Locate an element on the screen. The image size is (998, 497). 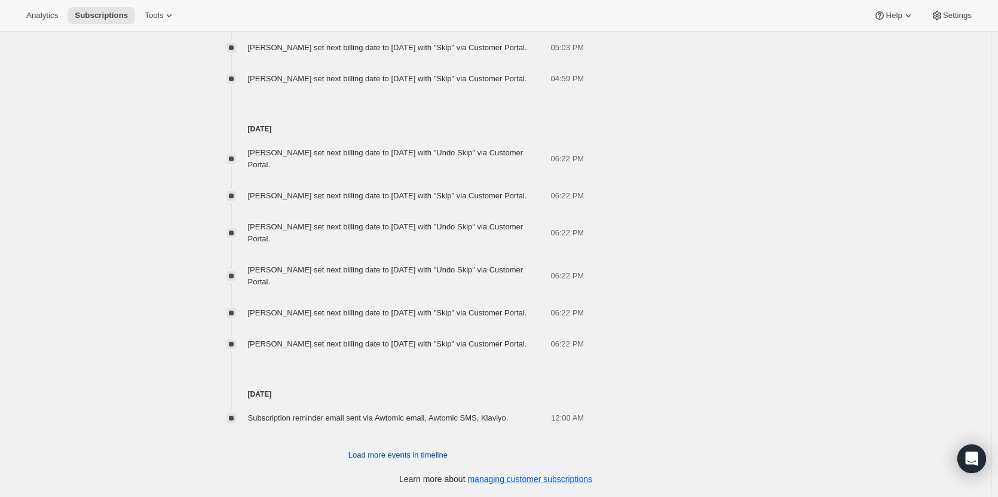
button: Settings is located at coordinates (952, 16).